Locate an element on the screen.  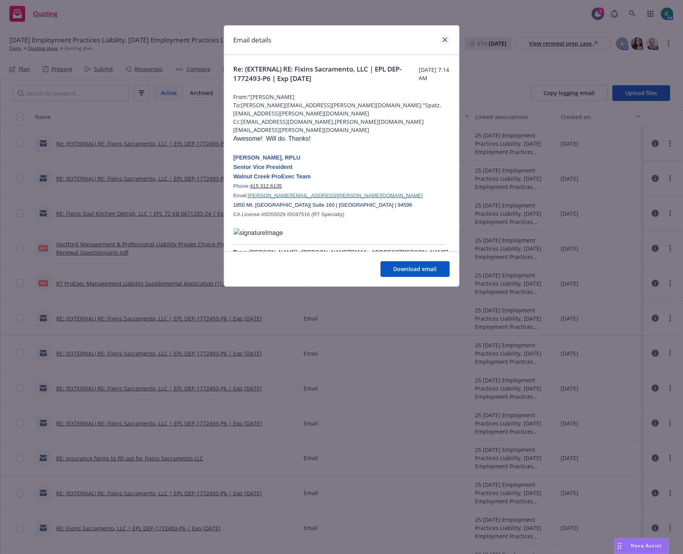
span: Download email is located at coordinates (415, 269).